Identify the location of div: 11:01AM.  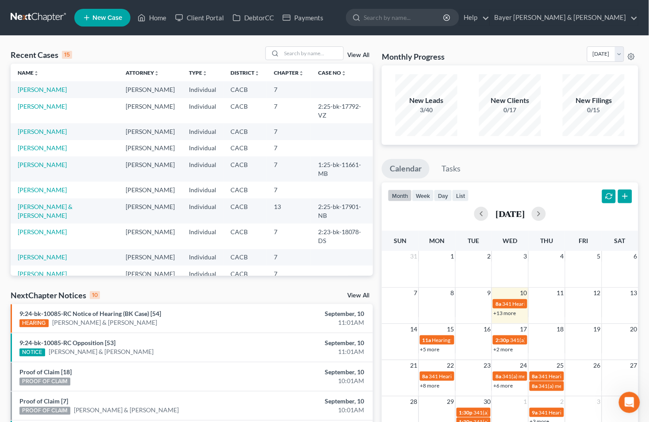
(310, 323).